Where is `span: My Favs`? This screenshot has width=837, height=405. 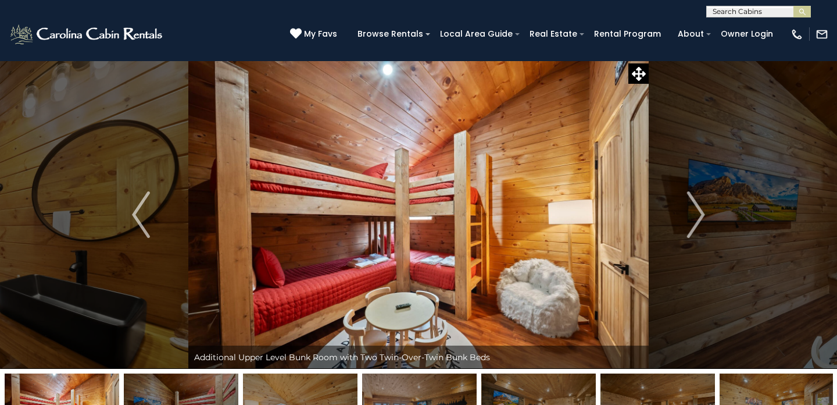 span: My Favs is located at coordinates (320, 34).